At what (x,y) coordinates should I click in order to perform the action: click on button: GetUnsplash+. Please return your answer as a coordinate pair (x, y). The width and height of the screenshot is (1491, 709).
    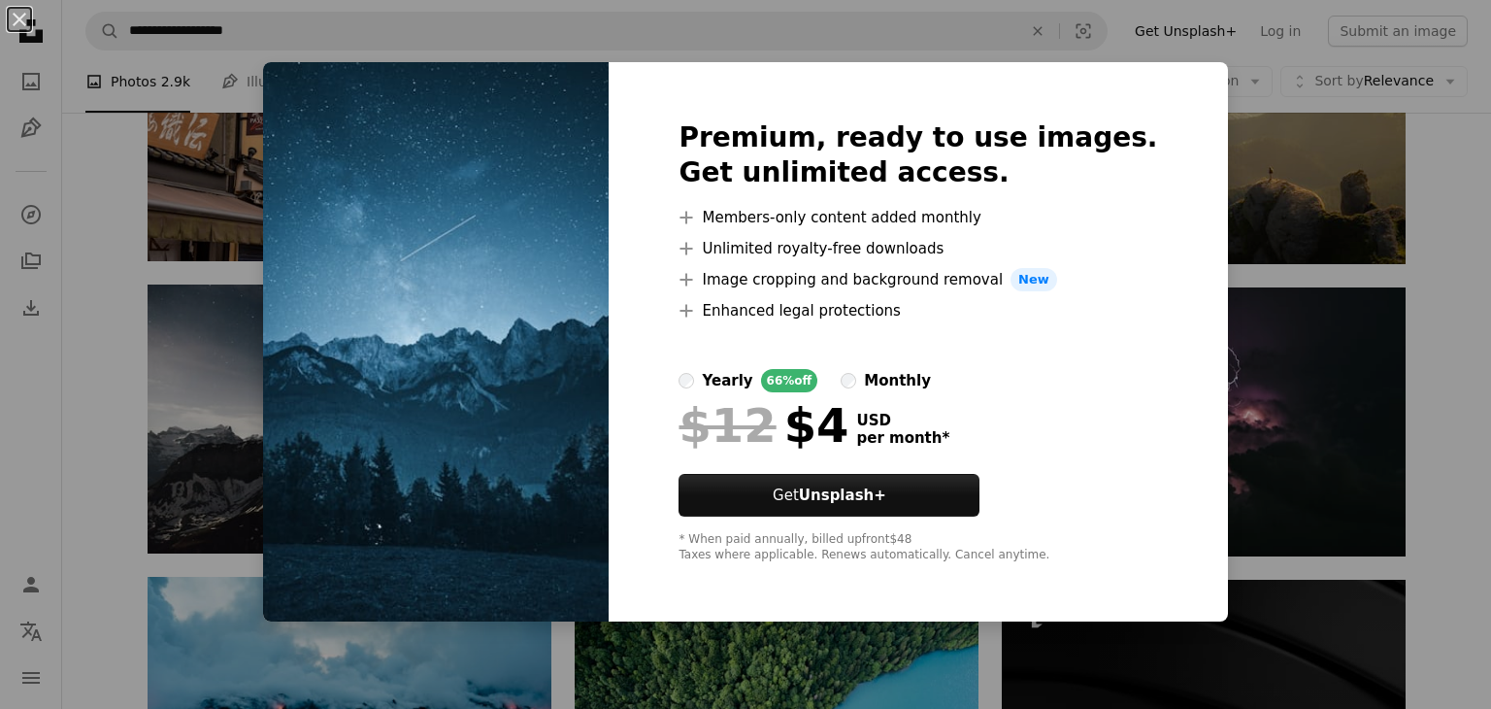
    Looking at the image, I should click on (829, 495).